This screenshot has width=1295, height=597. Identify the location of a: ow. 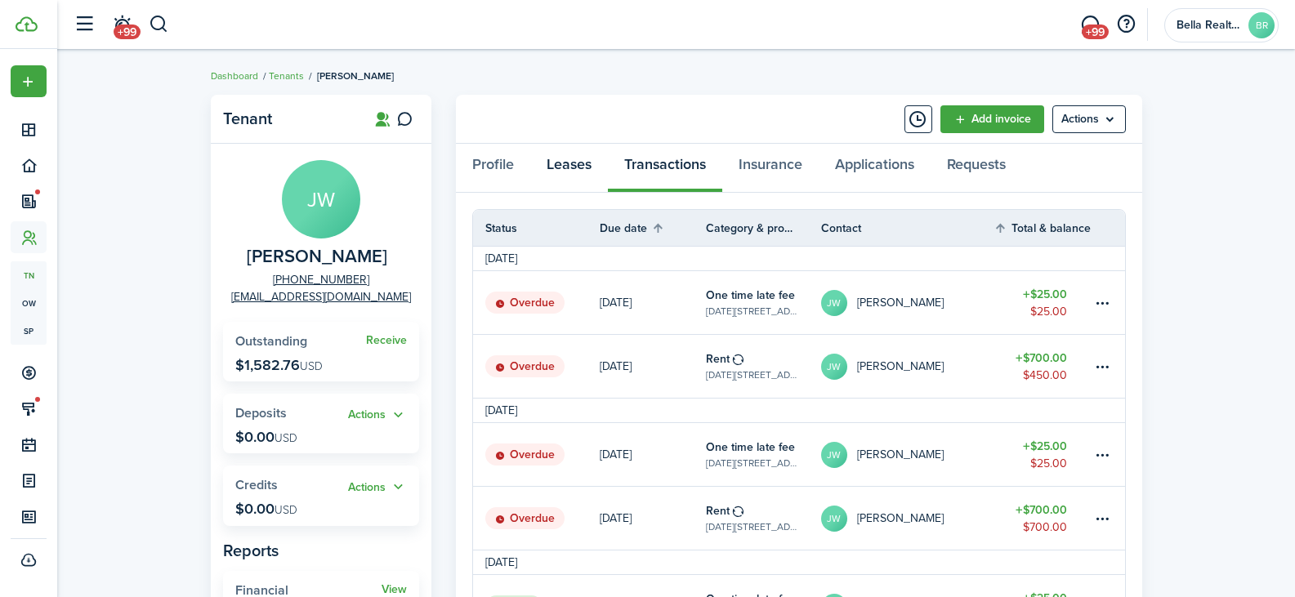
(29, 303).